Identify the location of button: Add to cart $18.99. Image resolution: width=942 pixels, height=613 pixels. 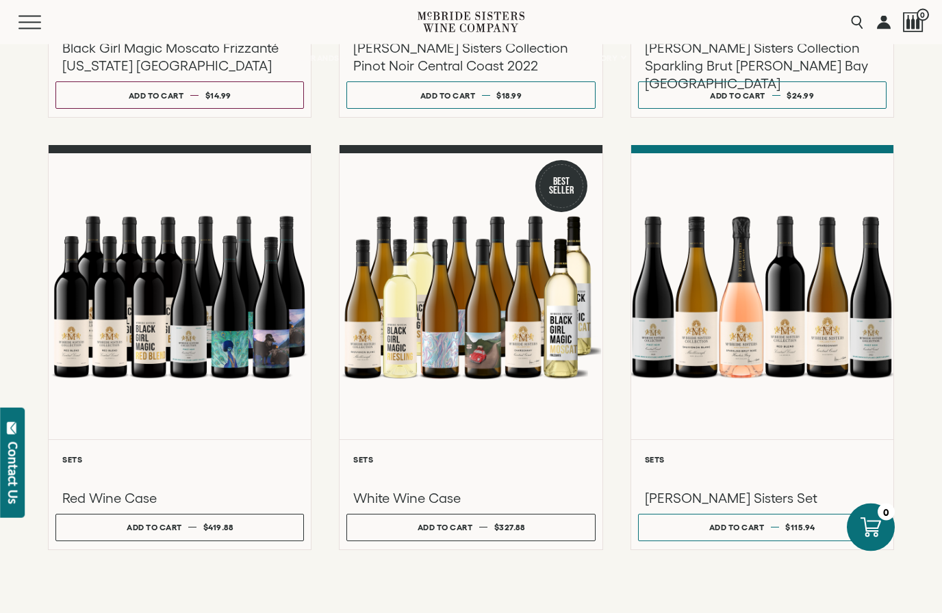
(470, 96).